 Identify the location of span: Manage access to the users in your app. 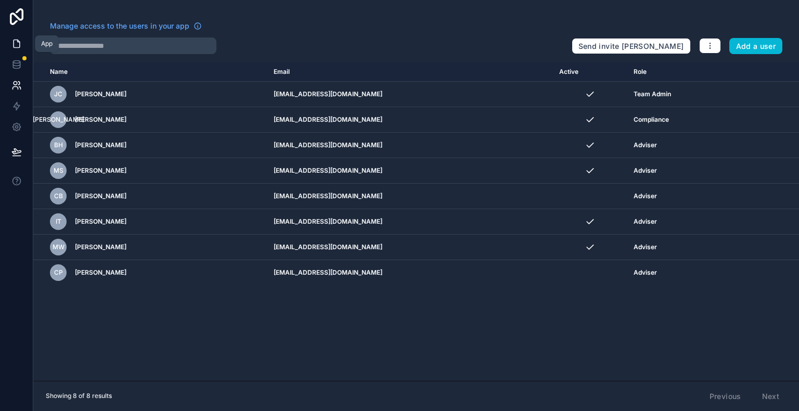
(120, 26).